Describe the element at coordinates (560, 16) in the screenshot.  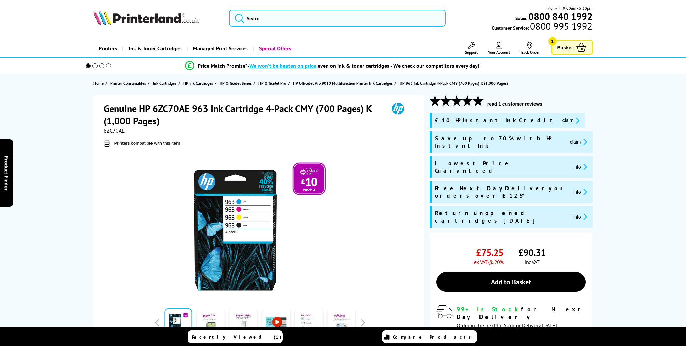
I see `a: 0800 840 1992` at that location.